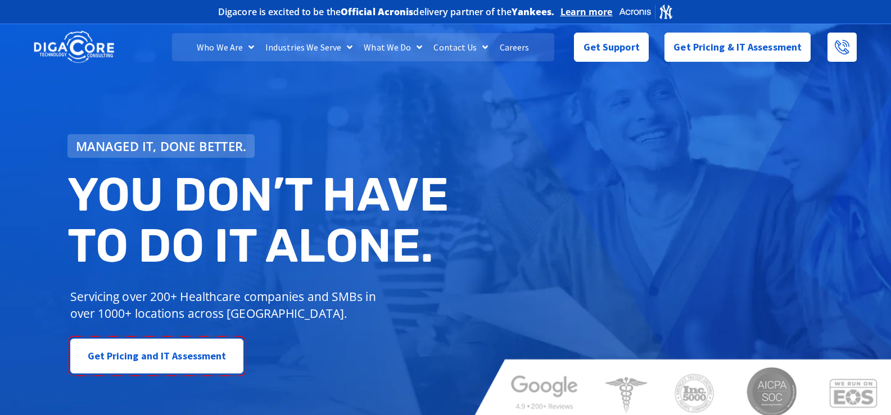 The height and width of the screenshot is (415, 891). I want to click on a: Careers, so click(514, 47).